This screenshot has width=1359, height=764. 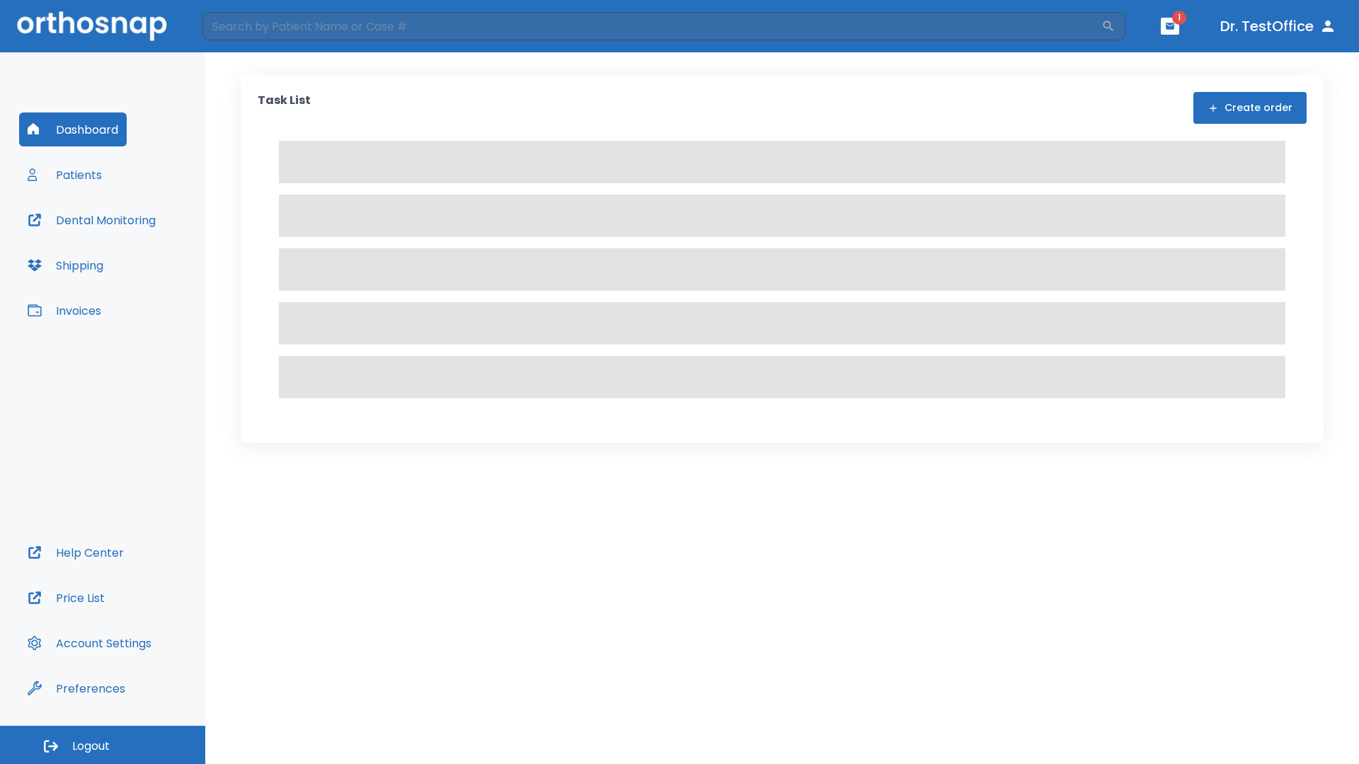 What do you see at coordinates (76, 689) in the screenshot?
I see `button: Preferences` at bounding box center [76, 689].